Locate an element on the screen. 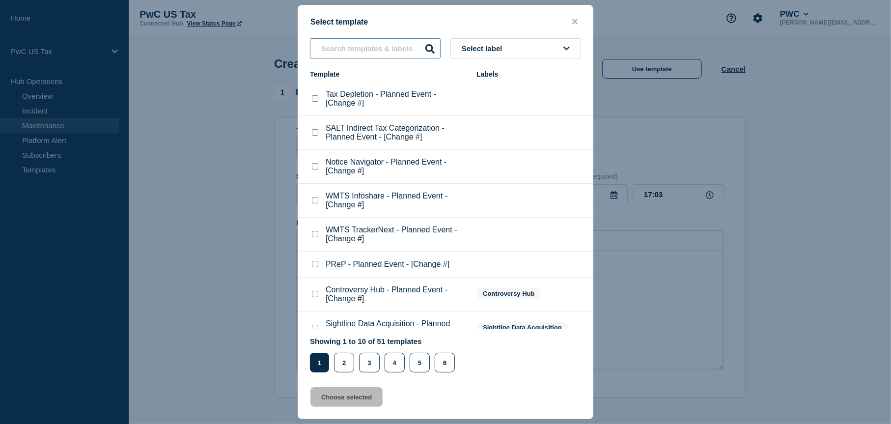  p: WMTS Infoshare - Planned Event - [Change #] is located at coordinates (396, 200).